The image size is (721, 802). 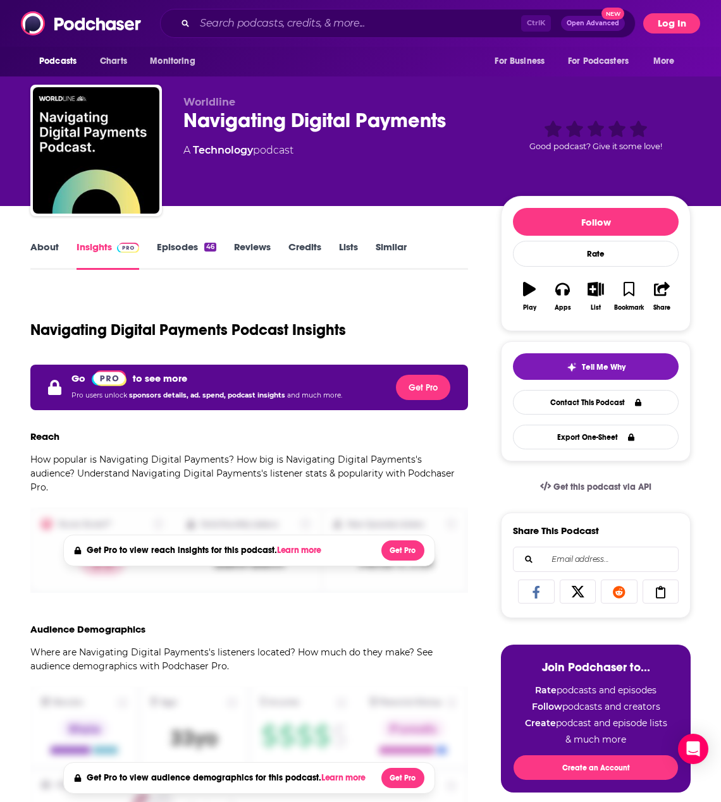 What do you see at coordinates (595, 135) in the screenshot?
I see `div: Good podcast? Give it some love!` at bounding box center [595, 135].